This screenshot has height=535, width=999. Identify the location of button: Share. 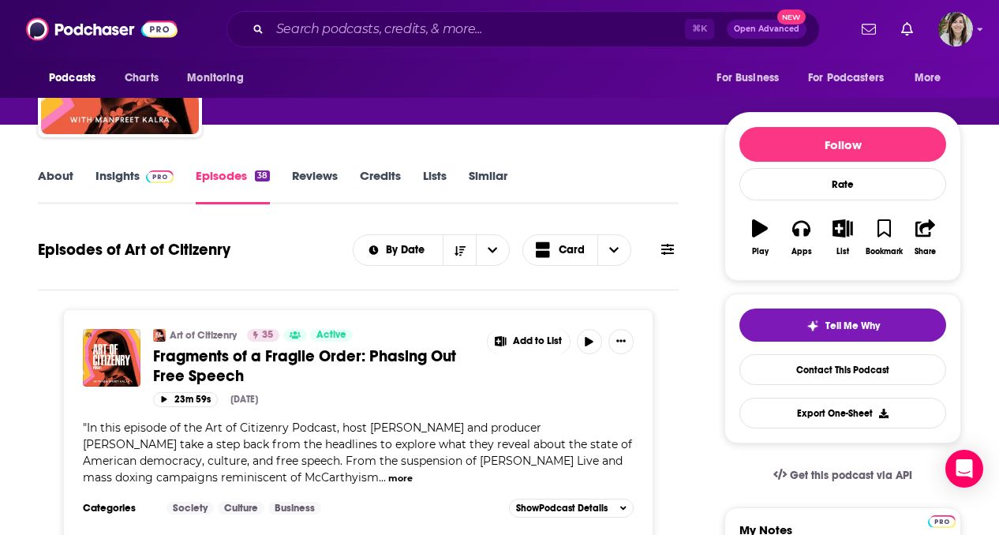
(925, 237).